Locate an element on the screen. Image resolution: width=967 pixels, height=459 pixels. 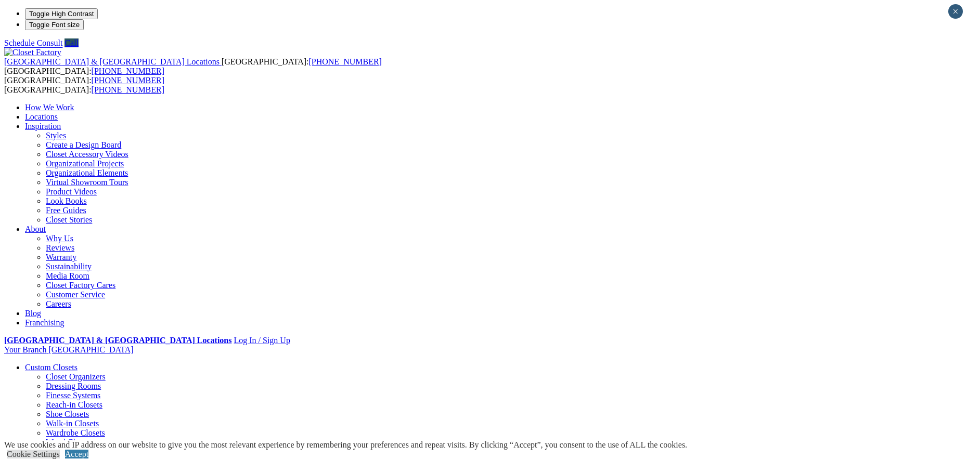
a: Customer Service is located at coordinates (75, 294).